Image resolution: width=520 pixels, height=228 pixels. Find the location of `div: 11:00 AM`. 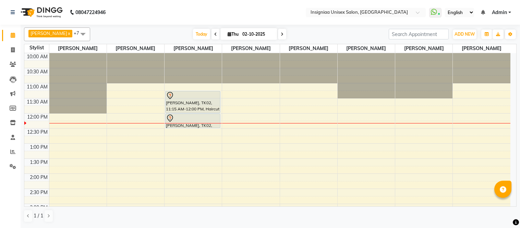

div: 11:00 AM is located at coordinates (37, 87).